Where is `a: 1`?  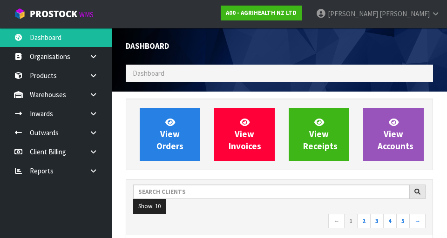
a: 1 is located at coordinates (351, 222).